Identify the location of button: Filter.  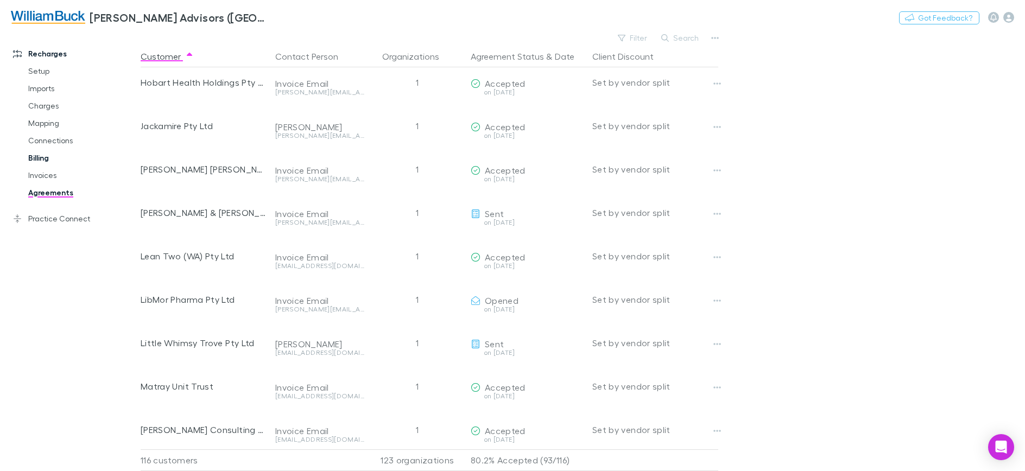
(633, 38).